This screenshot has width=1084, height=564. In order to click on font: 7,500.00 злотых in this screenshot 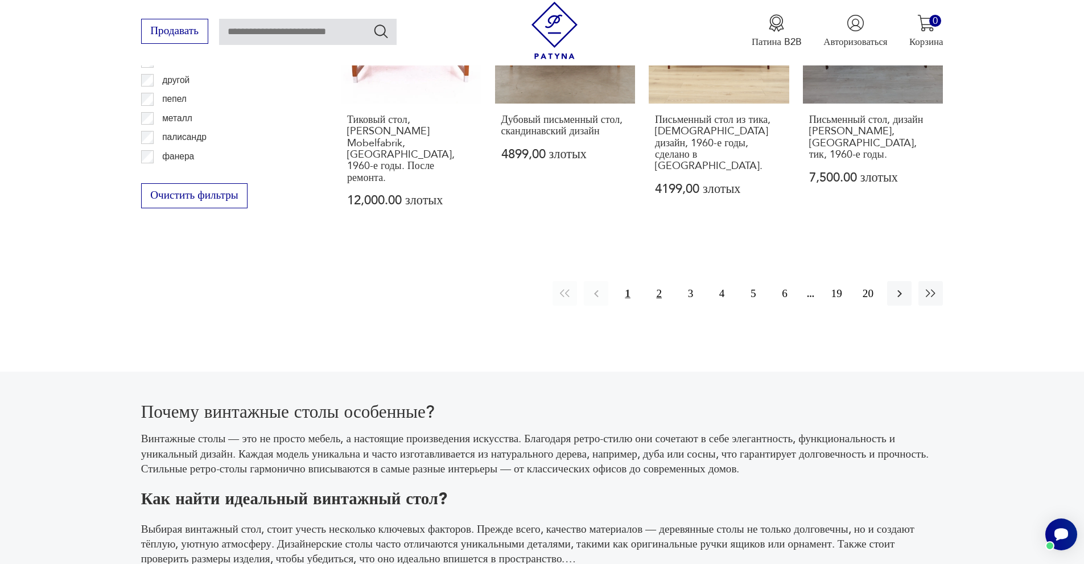, I will do `click(854, 178)`.